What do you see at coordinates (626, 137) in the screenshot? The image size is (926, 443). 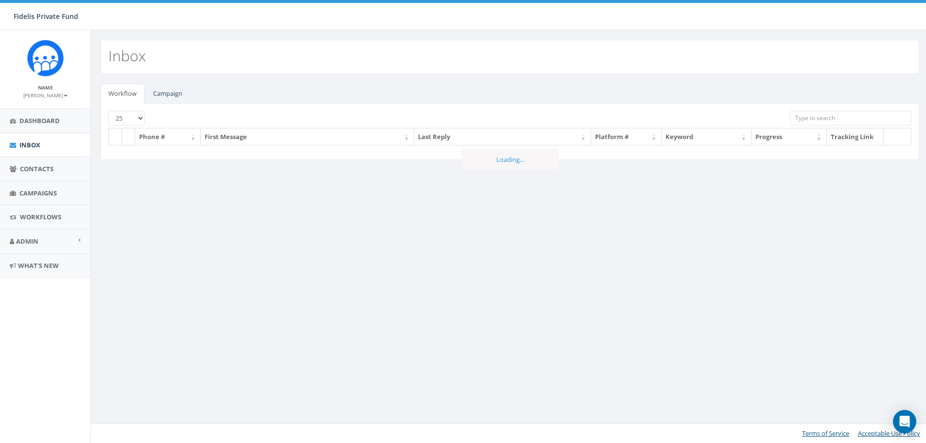 I see `th: Platform #` at bounding box center [626, 137].